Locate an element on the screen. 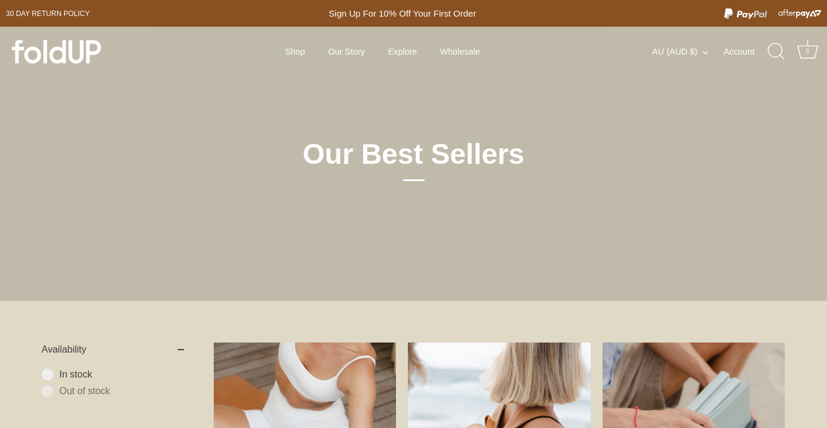 This screenshot has width=827, height=428. a: Explore is located at coordinates (402, 52).